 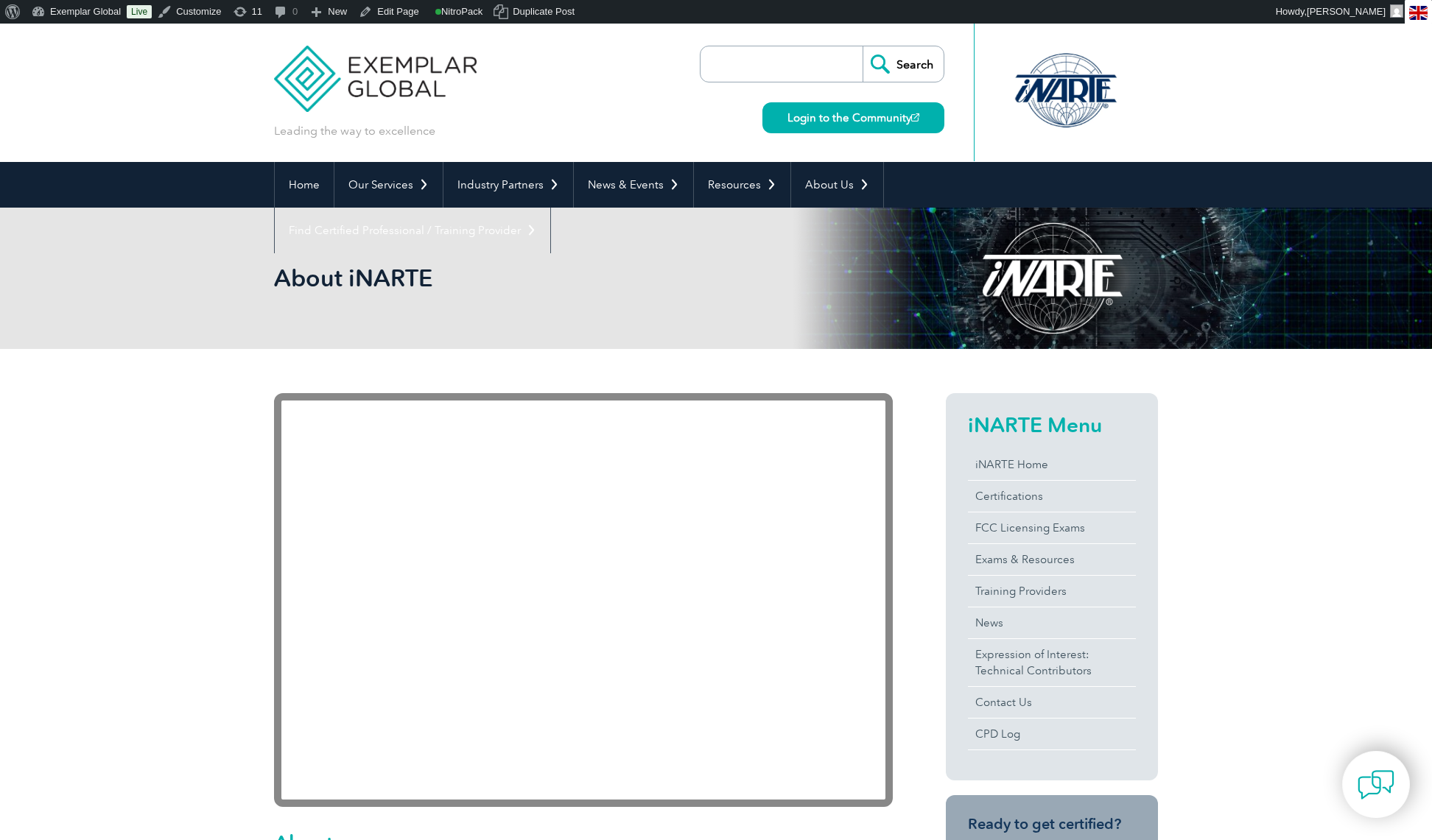 What do you see at coordinates (1052, 734) in the screenshot?
I see `a: CPD Log` at bounding box center [1052, 734].